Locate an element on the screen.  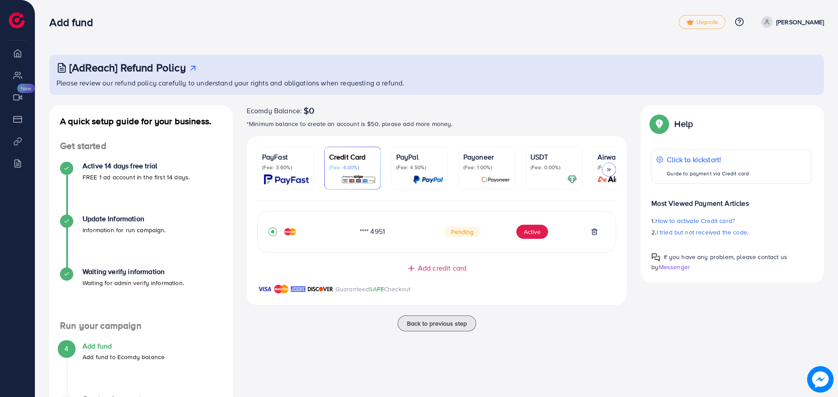
h3: Add fund is located at coordinates (75, 22).